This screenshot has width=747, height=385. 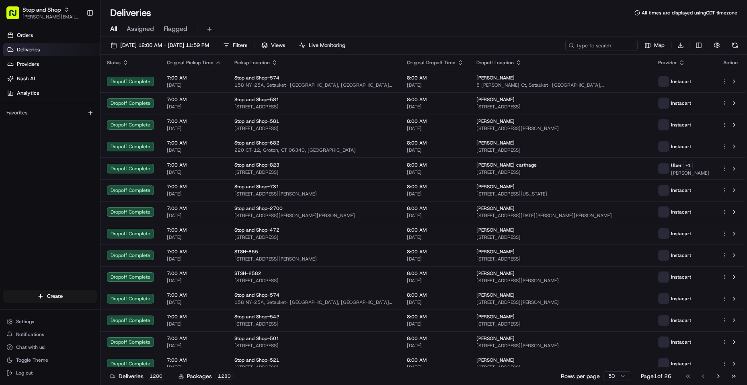 What do you see at coordinates (50, 348) in the screenshot?
I see `button: Chat with us!` at bounding box center [50, 348].